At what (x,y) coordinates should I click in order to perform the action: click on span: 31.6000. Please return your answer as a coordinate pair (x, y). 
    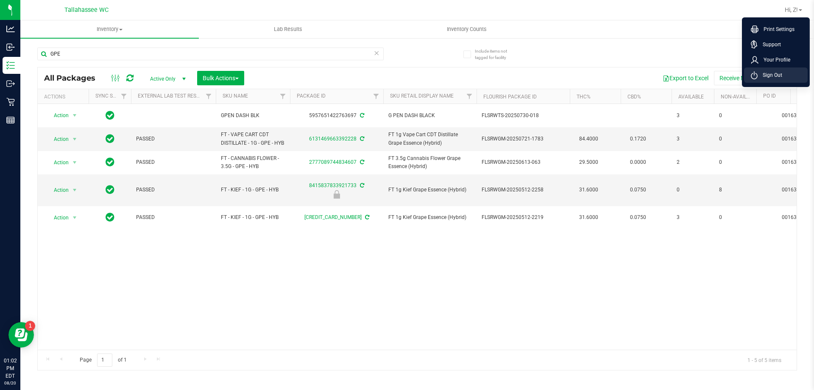
    Looking at the image, I should click on (589, 217).